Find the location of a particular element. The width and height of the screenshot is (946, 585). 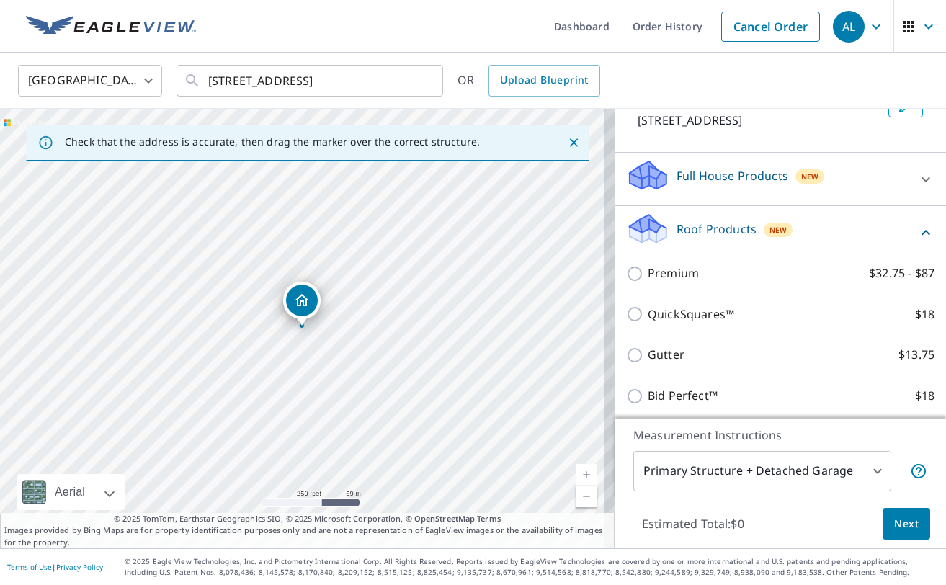

p: $13.75 is located at coordinates (917, 355).